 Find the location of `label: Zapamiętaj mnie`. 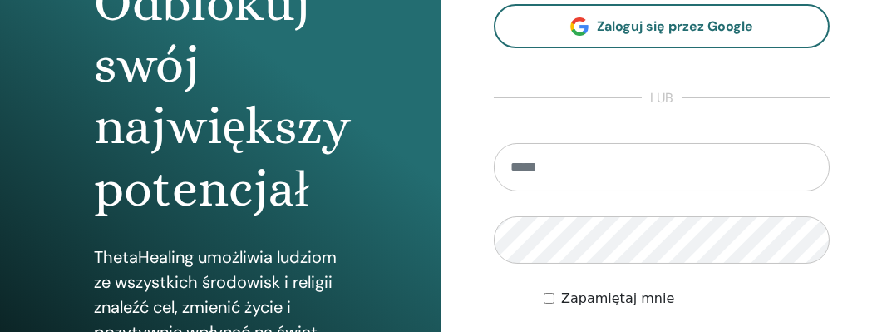

label: Zapamiętaj mnie is located at coordinates (618, 299).